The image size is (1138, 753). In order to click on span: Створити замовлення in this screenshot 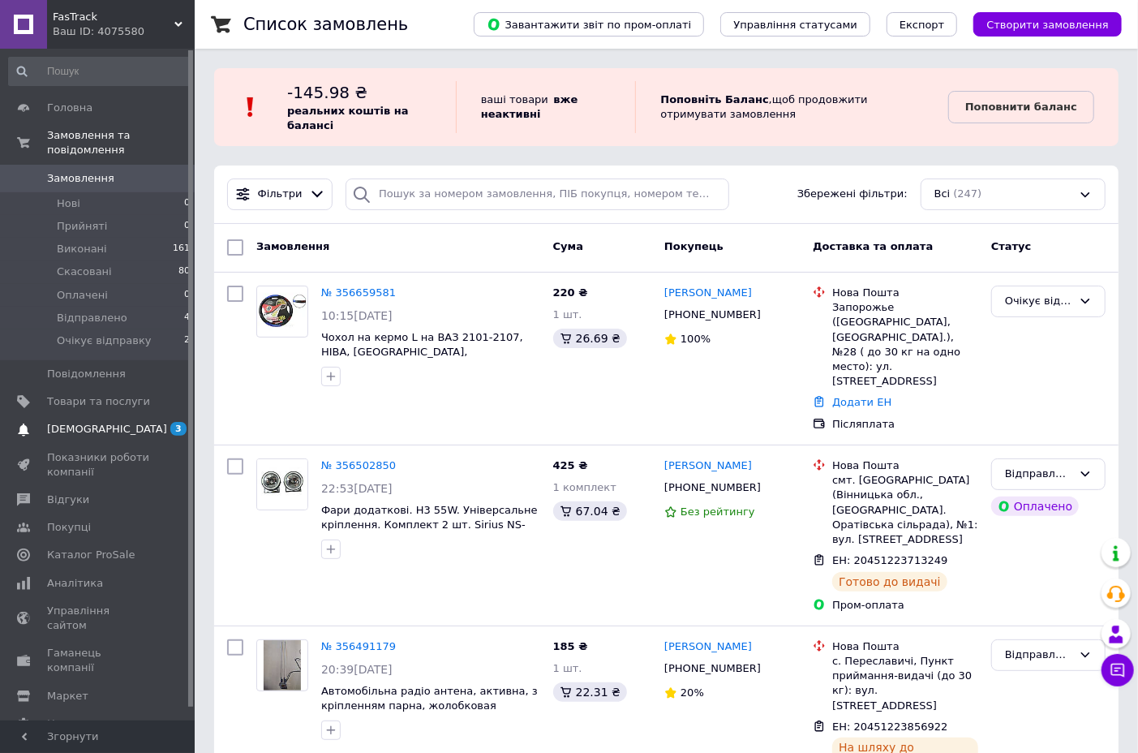, I will do `click(1048, 24)`.